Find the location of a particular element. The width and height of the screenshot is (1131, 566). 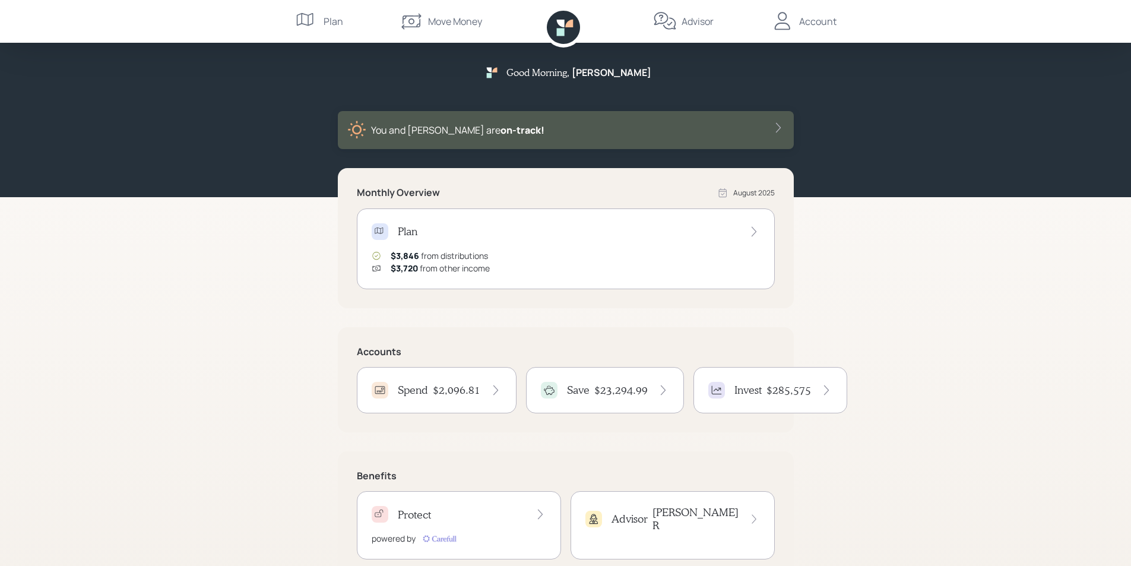

img: sunny-XHVQM73Q.digested.png is located at coordinates (357, 130).